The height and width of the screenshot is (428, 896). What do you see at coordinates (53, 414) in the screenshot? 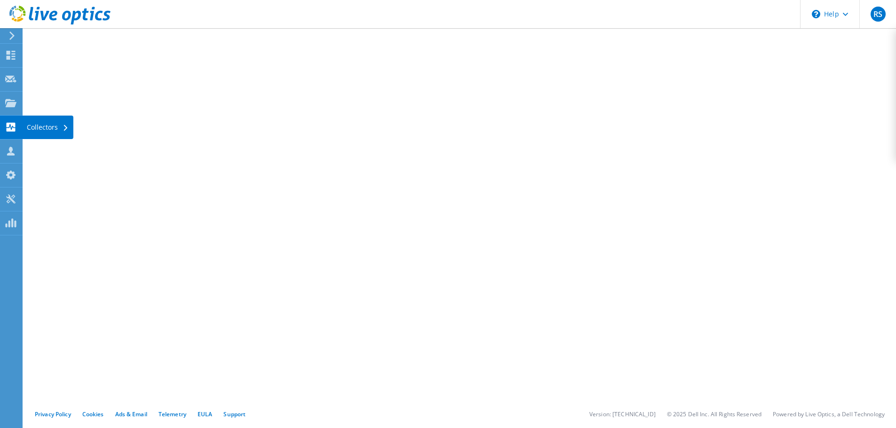
I see `a: Privacy Policy` at bounding box center [53, 414].